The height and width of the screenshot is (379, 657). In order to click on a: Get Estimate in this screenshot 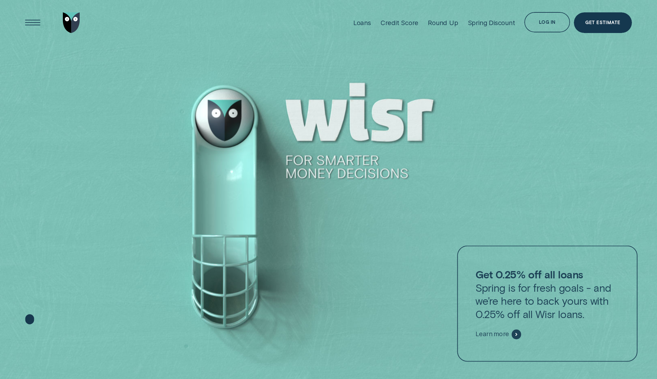, I will do `click(603, 23)`.